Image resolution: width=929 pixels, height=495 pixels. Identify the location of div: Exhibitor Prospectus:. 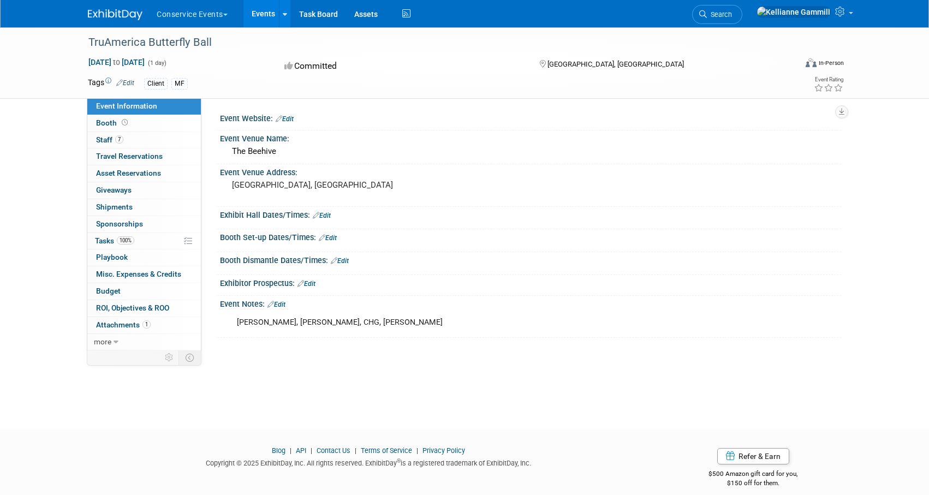
(530, 282).